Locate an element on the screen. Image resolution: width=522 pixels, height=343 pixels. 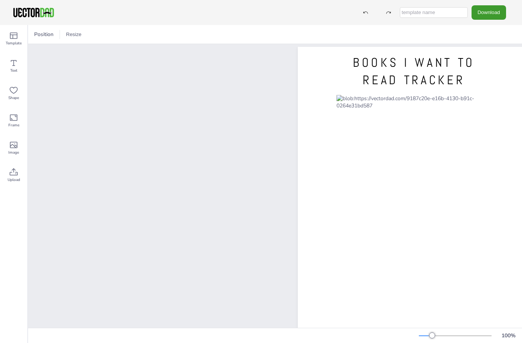
span: Shape is located at coordinates (14, 98).